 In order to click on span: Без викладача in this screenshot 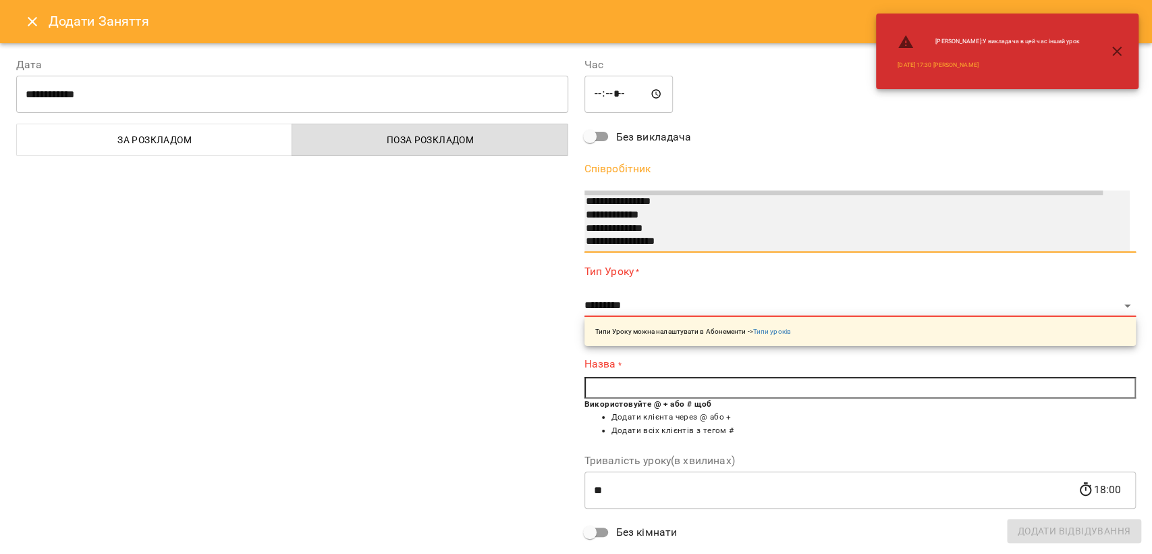, I will do `click(654, 137)`.